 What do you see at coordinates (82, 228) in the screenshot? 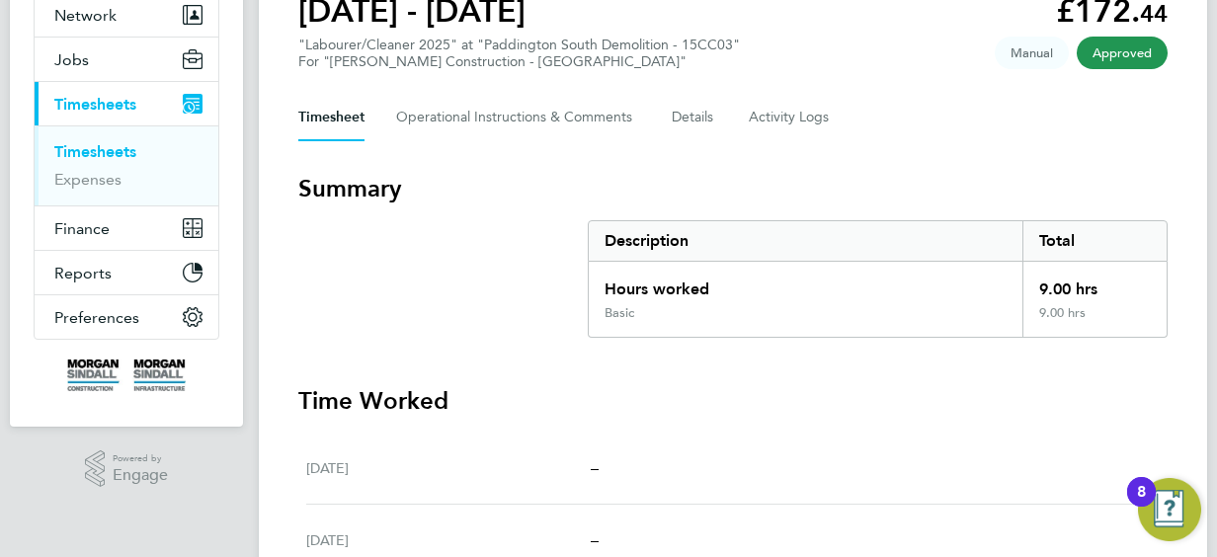
I see `span: Finance` at bounding box center [82, 228].